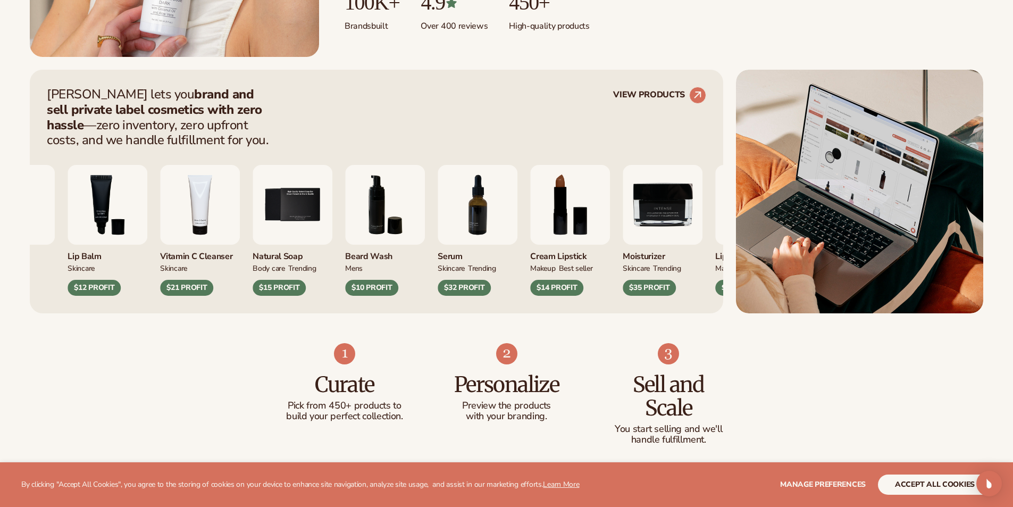 The image size is (1013, 507). What do you see at coordinates (755, 253) in the screenshot?
I see `div: Lip Gloss` at bounding box center [755, 253].